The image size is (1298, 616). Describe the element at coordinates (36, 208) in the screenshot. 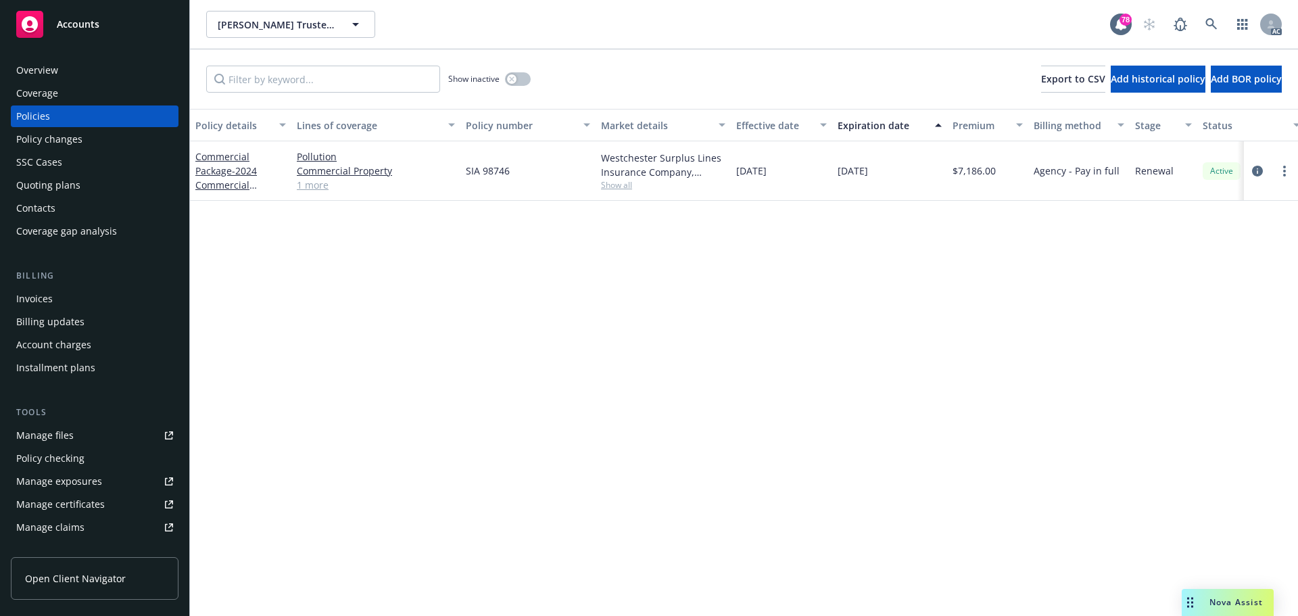

I see `div: Contacts` at that location.